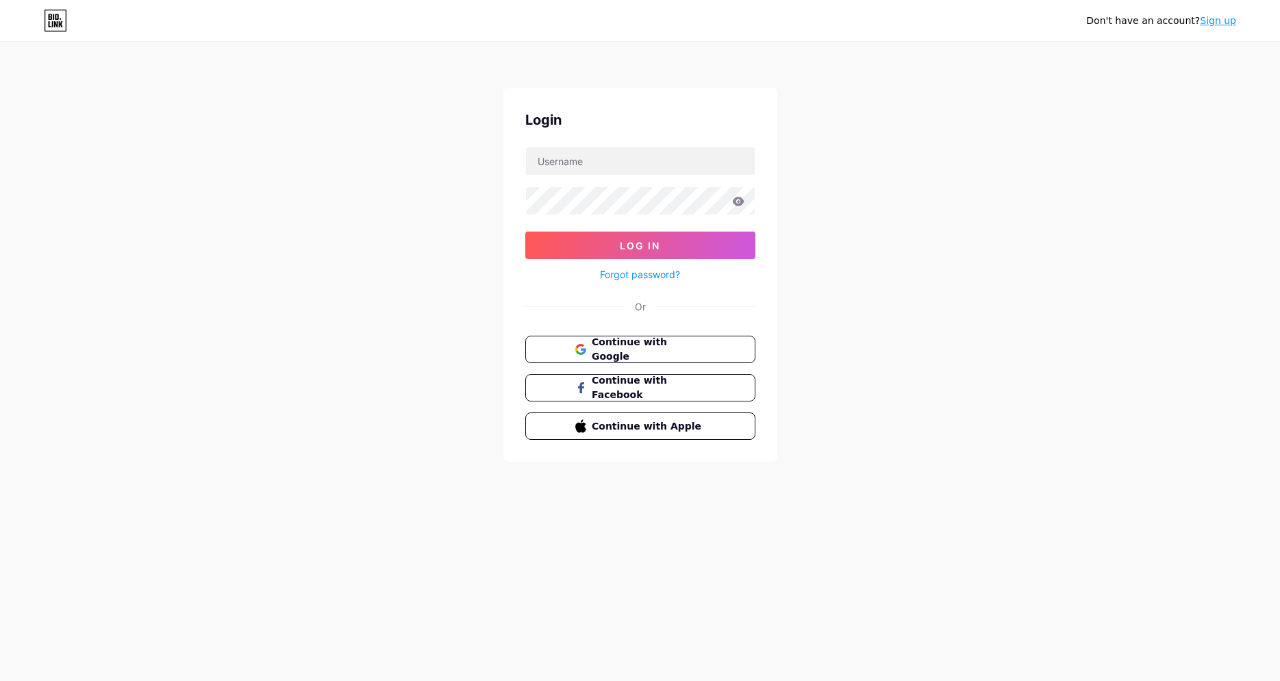 The image size is (1280, 681). I want to click on span: Continue with Google, so click(648, 349).